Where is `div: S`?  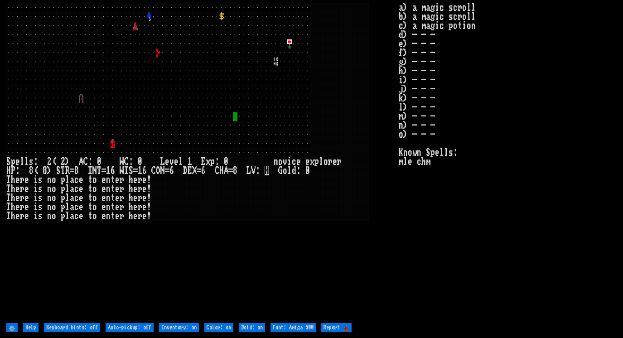
div: S is located at coordinates (58, 171).